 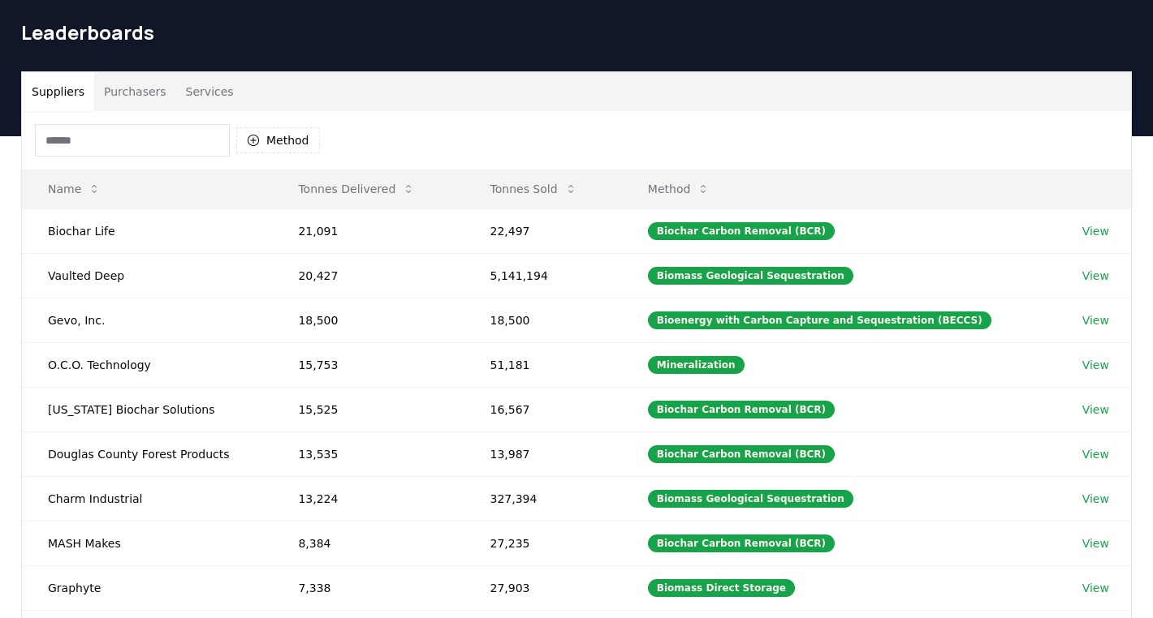 I want to click on button: Tonnes Sold, so click(x=533, y=189).